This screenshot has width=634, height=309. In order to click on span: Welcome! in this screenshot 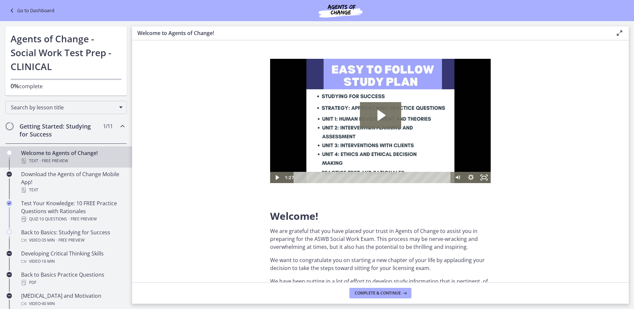, I will do `click(294, 216)`.